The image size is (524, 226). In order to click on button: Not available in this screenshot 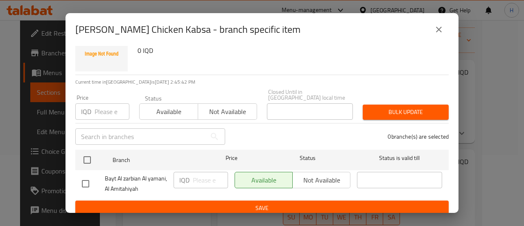, I will do `click(227, 111)`.